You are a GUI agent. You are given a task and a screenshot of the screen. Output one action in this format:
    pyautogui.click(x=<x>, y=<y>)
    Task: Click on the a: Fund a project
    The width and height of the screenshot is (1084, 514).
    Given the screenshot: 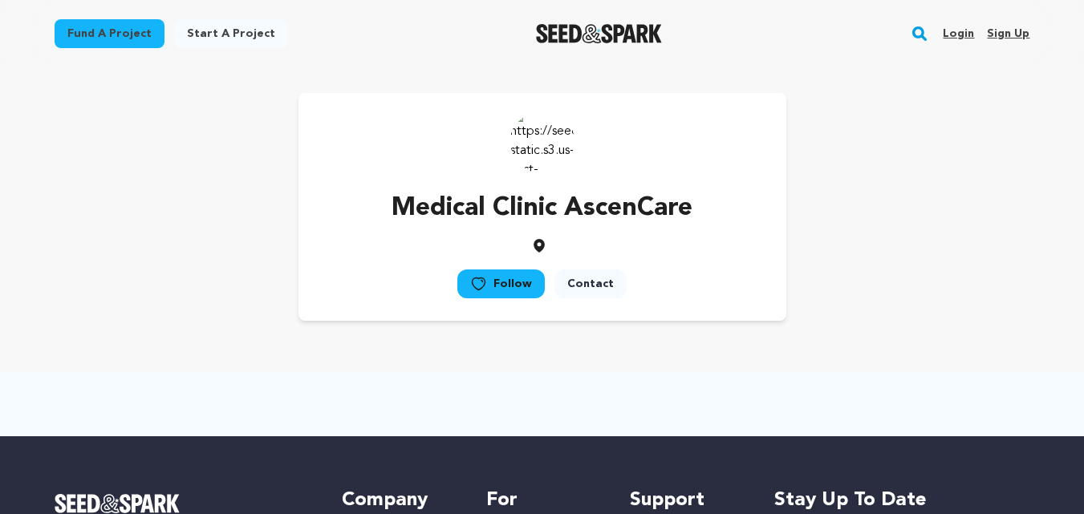 What is the action you would take?
    pyautogui.click(x=109, y=34)
    